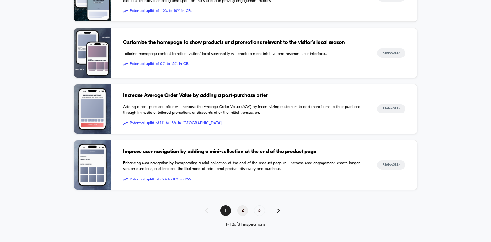  What do you see at coordinates (244, 43) in the screenshot?
I see `span: Customize the homepage to show products and promotions relevant to the visitor's local season` at bounding box center [244, 43].